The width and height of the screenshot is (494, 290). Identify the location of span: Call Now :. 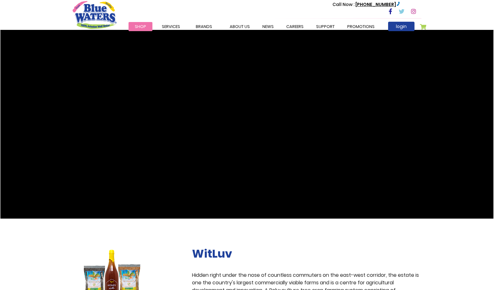
(344, 4).